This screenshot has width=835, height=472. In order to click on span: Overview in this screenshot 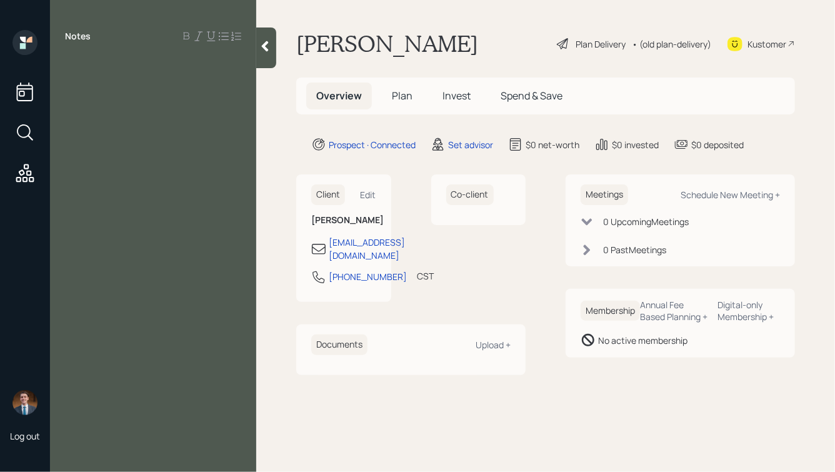, I will do `click(339, 96)`.